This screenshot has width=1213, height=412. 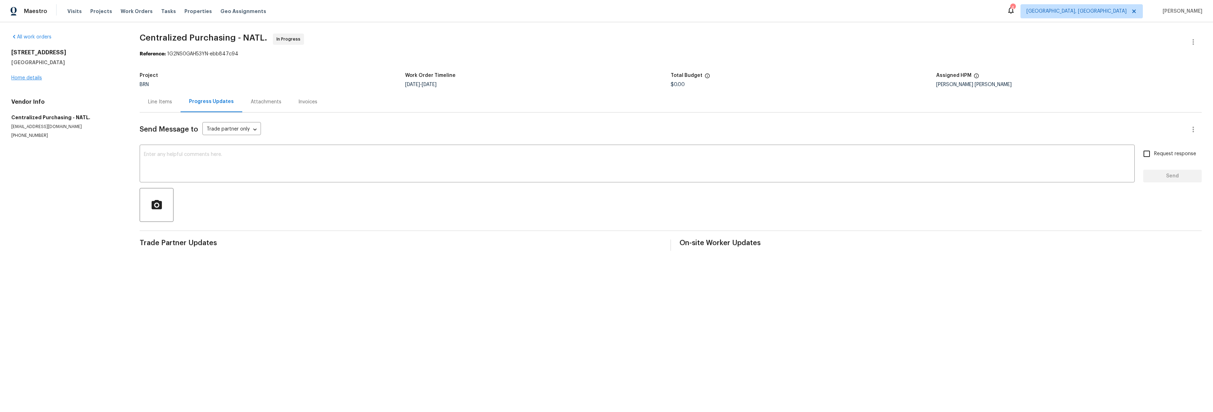 What do you see at coordinates (430, 75) in the screenshot?
I see `h5: Work Order Timeline` at bounding box center [430, 75].